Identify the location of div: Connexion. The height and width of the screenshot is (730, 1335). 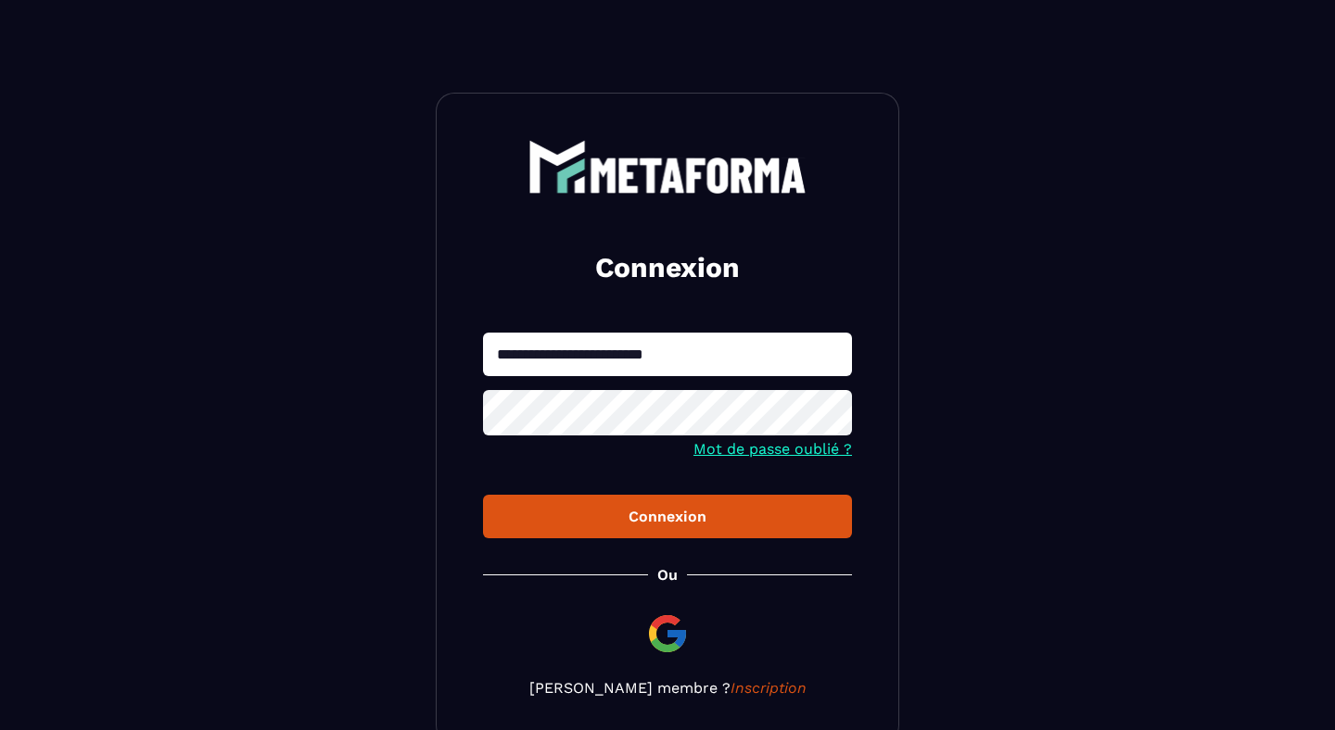
(667, 516).